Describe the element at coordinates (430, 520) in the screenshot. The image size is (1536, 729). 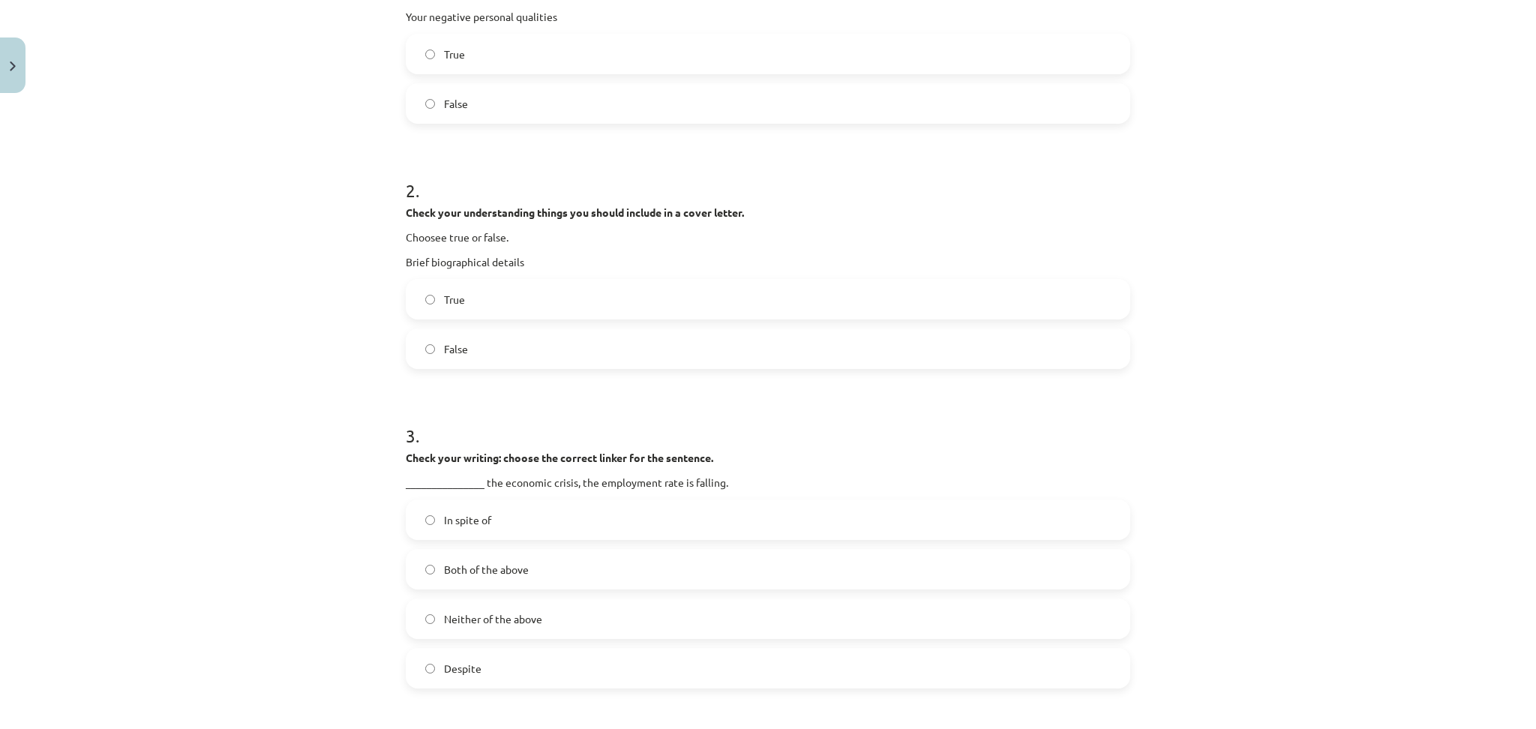
I see `input: In spite of` at that location.